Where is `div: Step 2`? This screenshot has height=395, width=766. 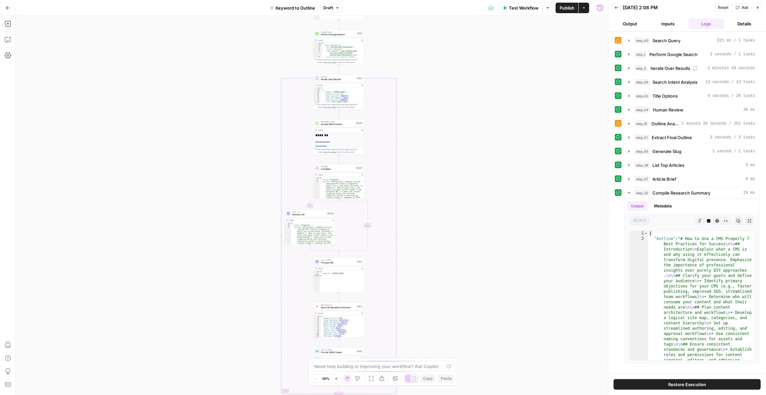
div: Step 2 is located at coordinates (360, 78).